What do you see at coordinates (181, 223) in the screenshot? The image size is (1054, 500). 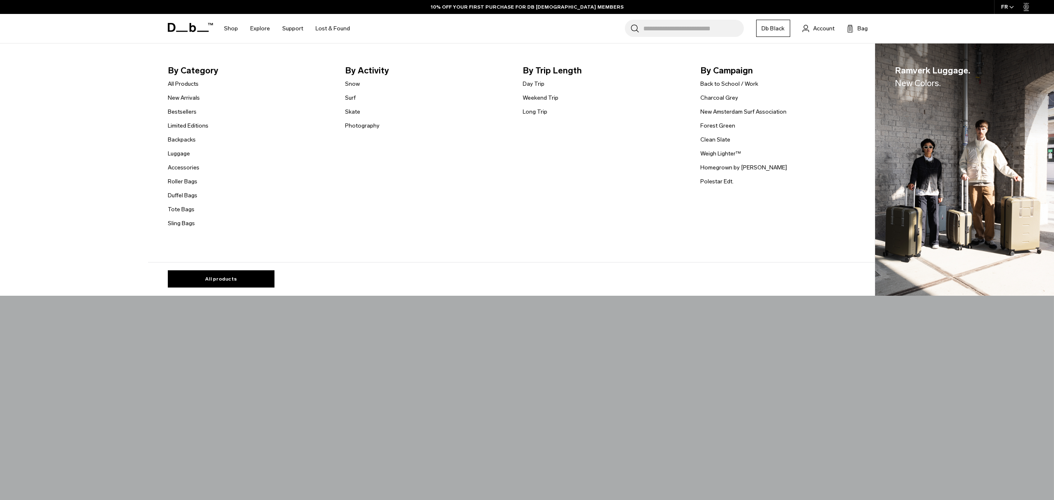 I see `a: Sling Bags` at bounding box center [181, 223].